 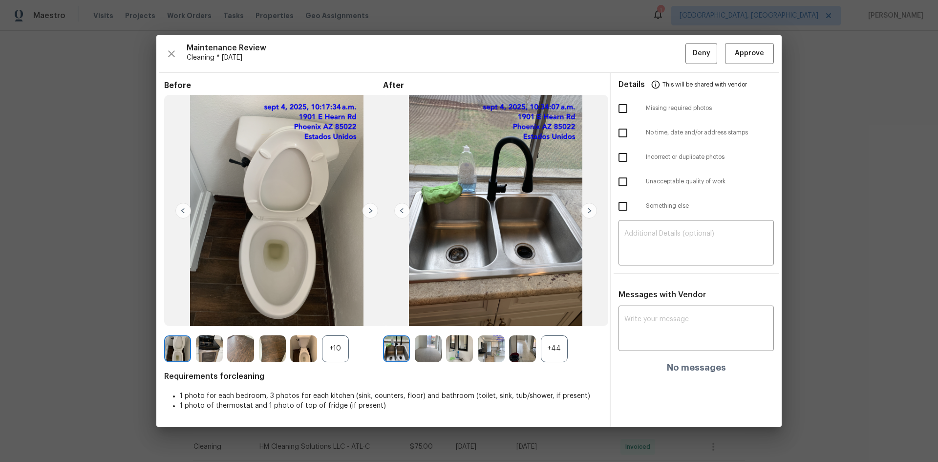 I want to click on span: Unacceptable quality of work, so click(x=710, y=181).